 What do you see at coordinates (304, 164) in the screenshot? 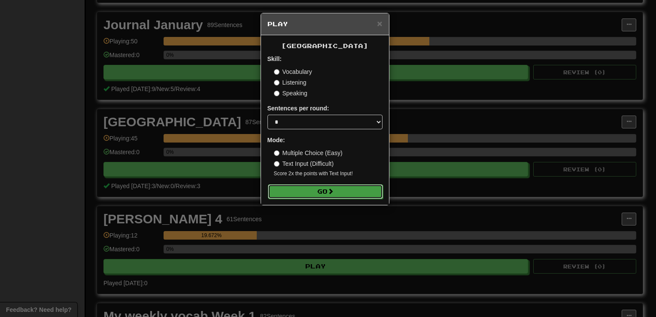
I see `label: Text Input (Difficult)` at bounding box center [304, 164].